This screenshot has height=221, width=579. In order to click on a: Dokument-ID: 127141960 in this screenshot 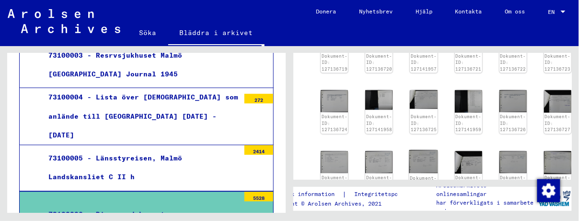, I will do `click(379, 184)`.